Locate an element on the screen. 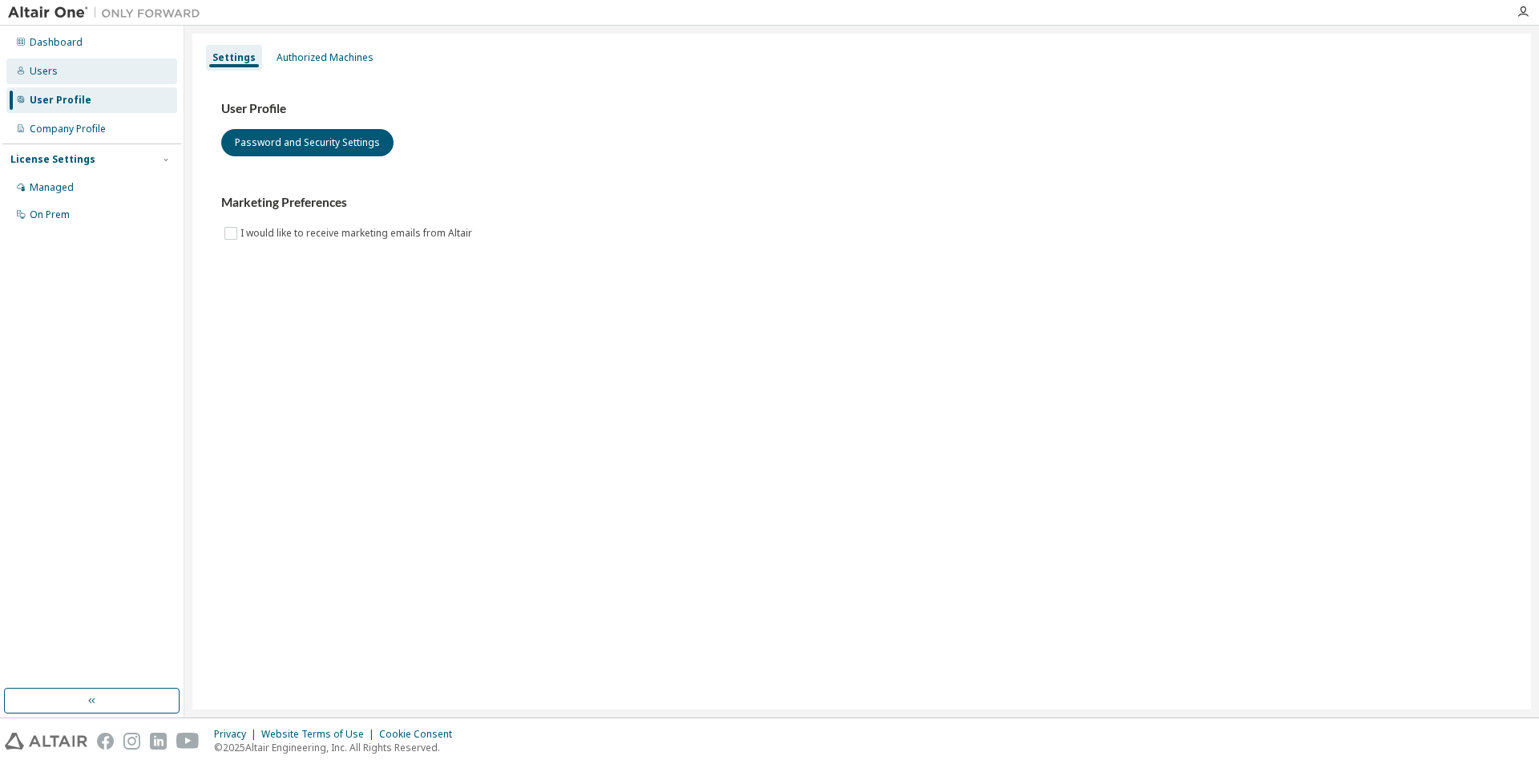 The height and width of the screenshot is (764, 1539). button: Password and Security Settings is located at coordinates (307, 143).